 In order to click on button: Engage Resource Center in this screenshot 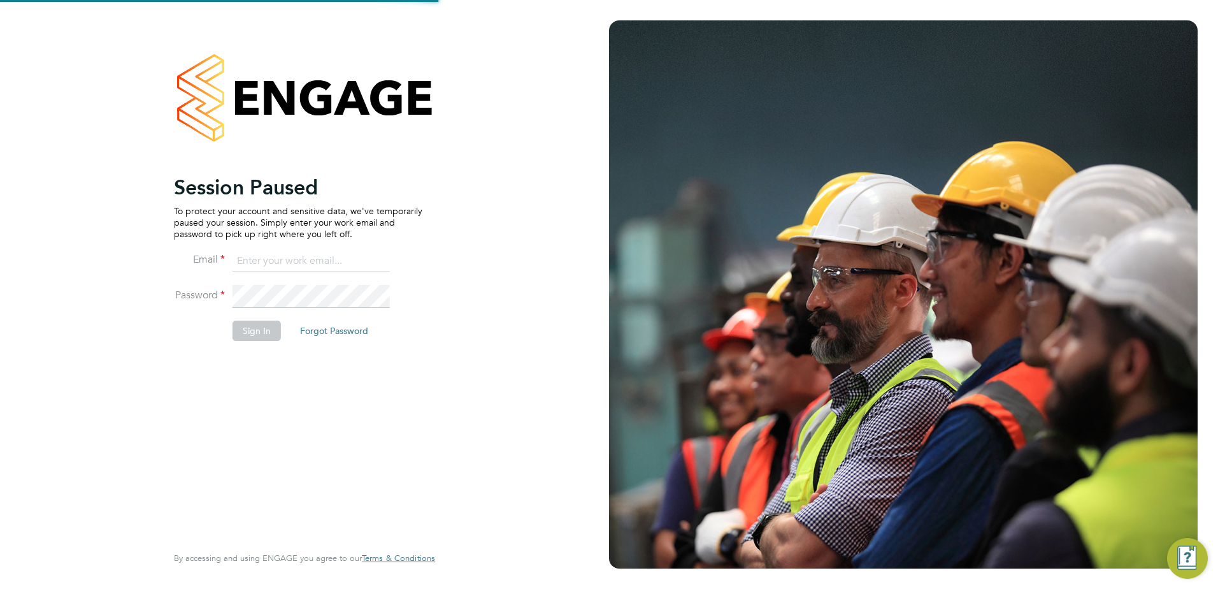, I will do `click(1187, 558)`.